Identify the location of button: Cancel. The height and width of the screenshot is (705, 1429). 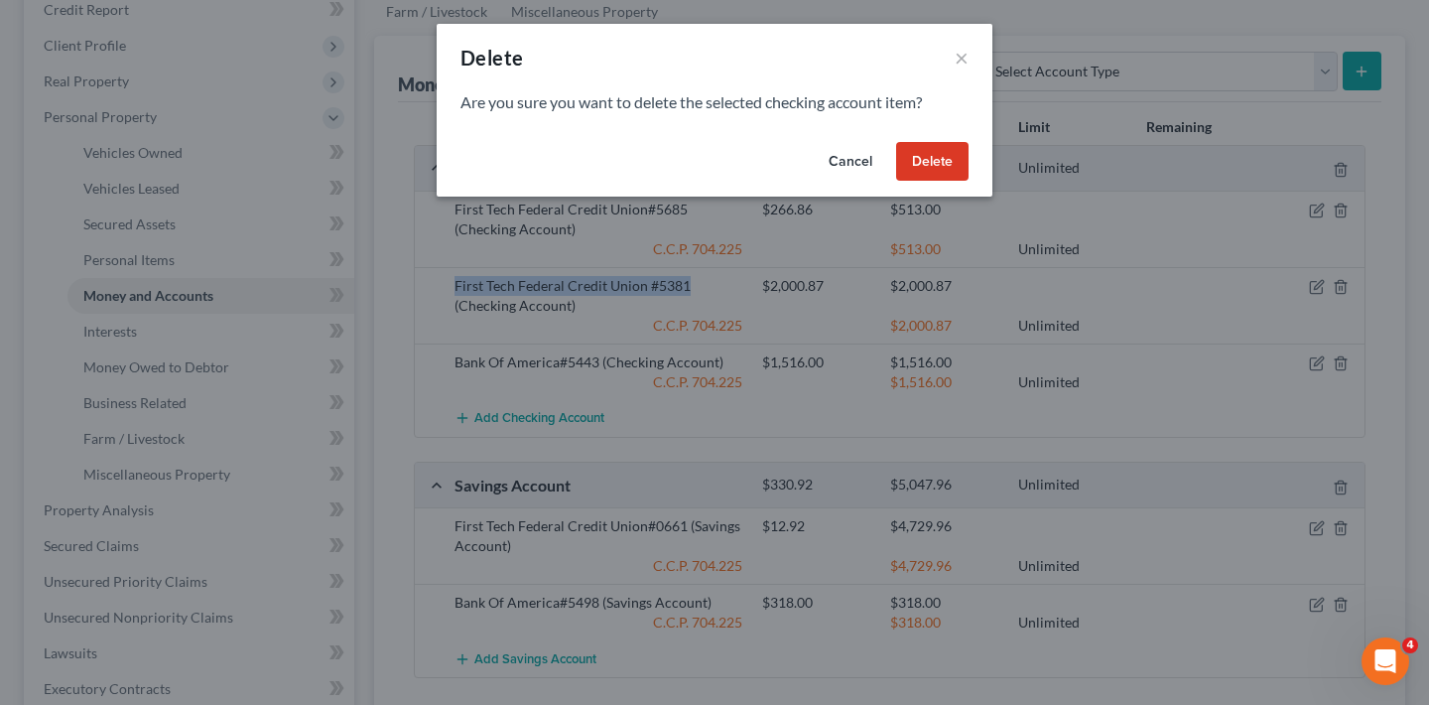
(851, 162).